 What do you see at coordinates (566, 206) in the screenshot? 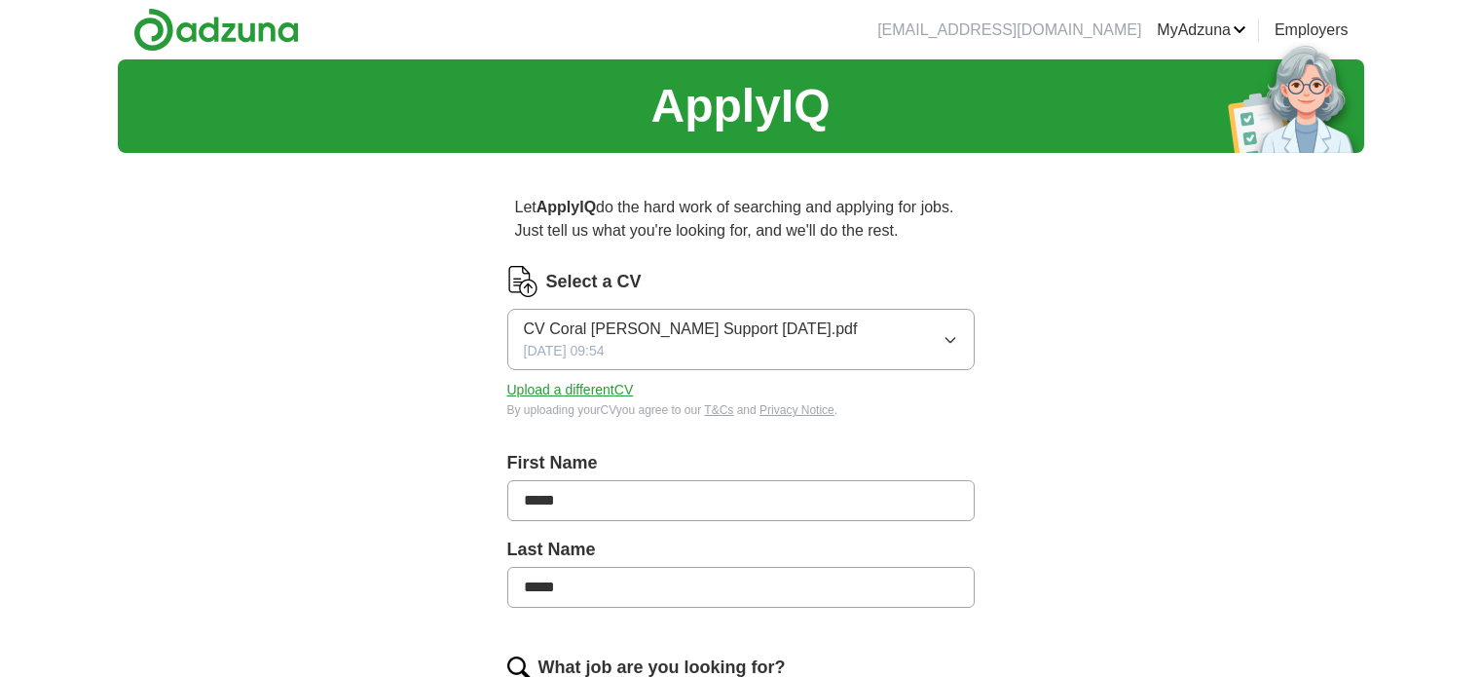
I see `strong: ApplyIQ` at bounding box center [566, 206].